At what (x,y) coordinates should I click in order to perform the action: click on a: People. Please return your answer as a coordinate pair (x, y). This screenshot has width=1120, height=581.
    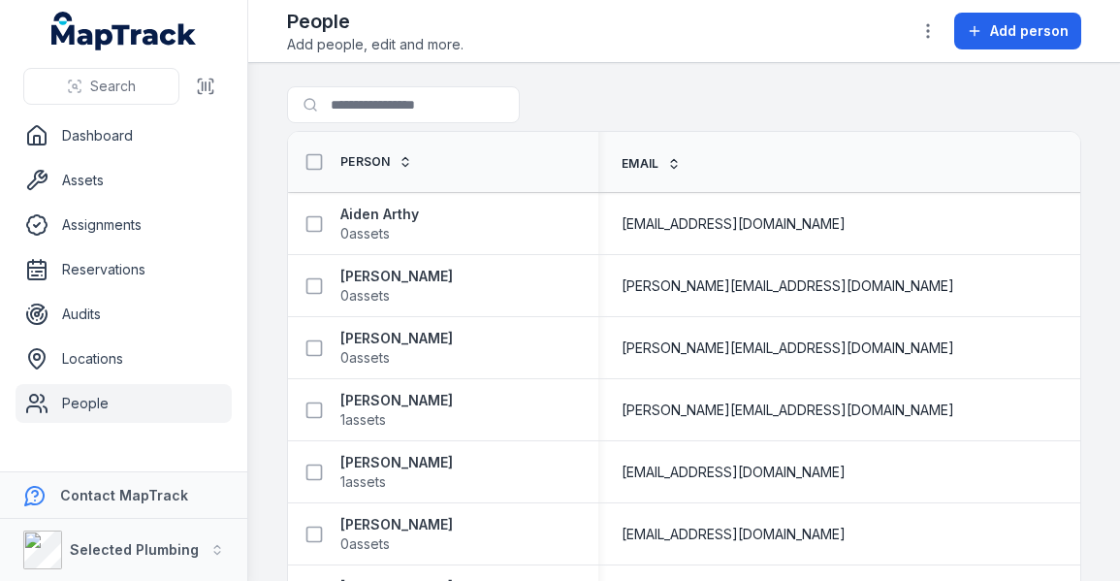
    Looking at the image, I should click on (123, 403).